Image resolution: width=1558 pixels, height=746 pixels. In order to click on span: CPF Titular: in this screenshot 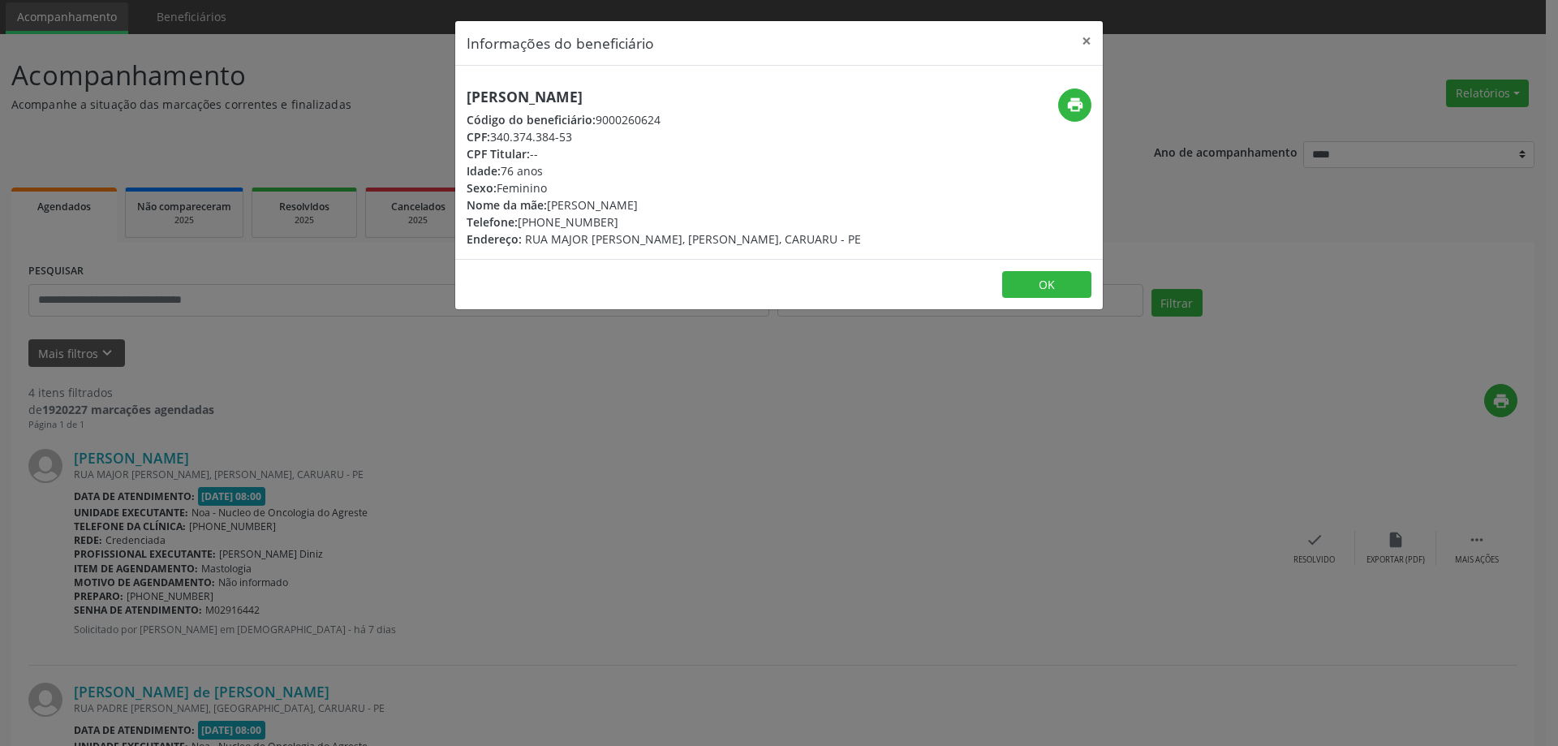, I will do `click(498, 153)`.